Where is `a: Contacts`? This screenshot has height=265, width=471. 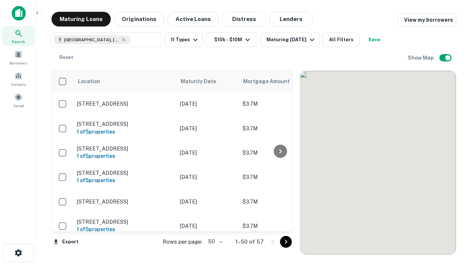
a: Contacts is located at coordinates (18, 79).